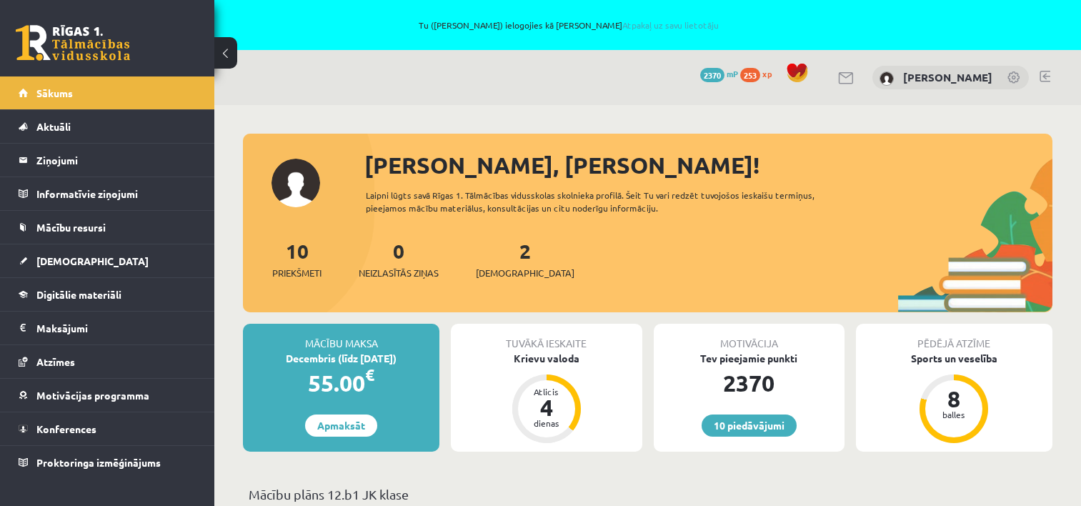  What do you see at coordinates (546, 391) in the screenshot?
I see `div: Atlicis` at bounding box center [546, 391].